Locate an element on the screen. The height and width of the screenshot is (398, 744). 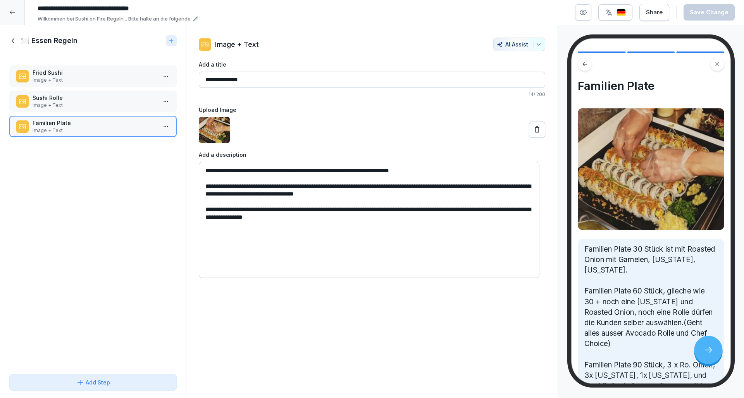
img: Image and Text preview image is located at coordinates (651, 169).